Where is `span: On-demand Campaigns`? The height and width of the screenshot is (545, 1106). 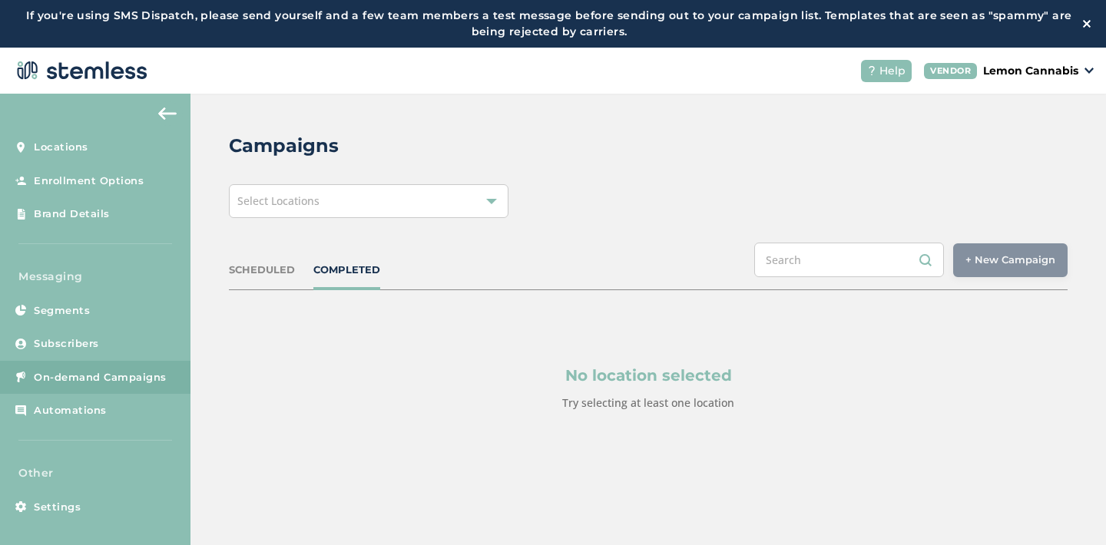
span: On-demand Campaigns is located at coordinates (100, 378).